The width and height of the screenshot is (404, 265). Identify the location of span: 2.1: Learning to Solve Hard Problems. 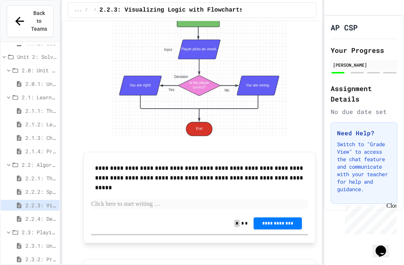
(39, 97).